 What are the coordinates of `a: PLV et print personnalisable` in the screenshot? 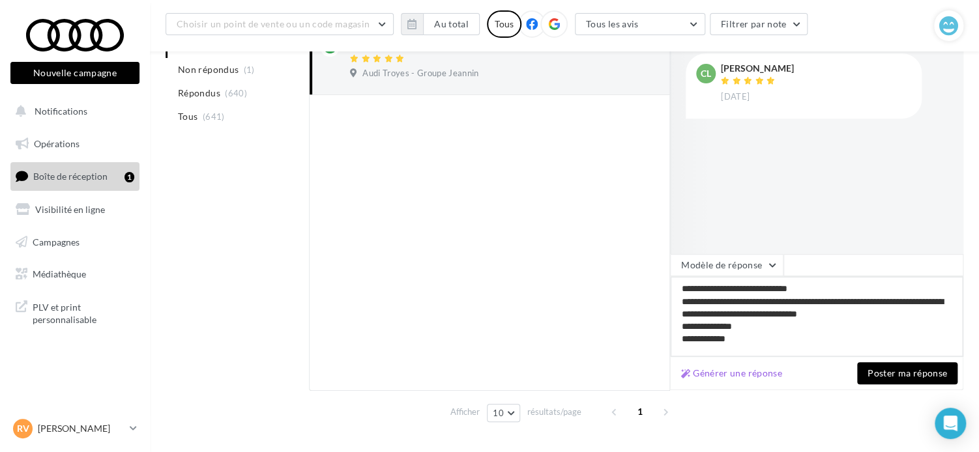 It's located at (75, 312).